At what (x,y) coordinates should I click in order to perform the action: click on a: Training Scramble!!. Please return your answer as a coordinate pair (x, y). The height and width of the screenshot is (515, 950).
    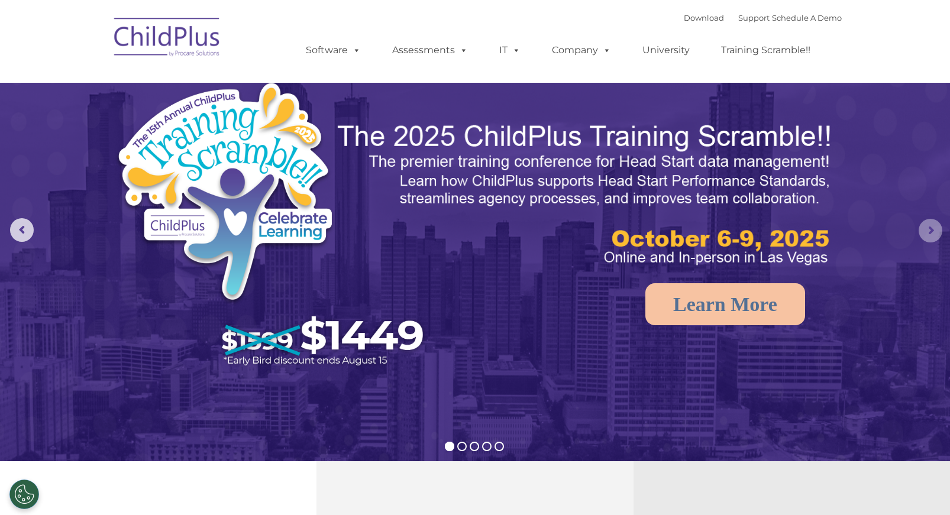
    Looking at the image, I should click on (765, 50).